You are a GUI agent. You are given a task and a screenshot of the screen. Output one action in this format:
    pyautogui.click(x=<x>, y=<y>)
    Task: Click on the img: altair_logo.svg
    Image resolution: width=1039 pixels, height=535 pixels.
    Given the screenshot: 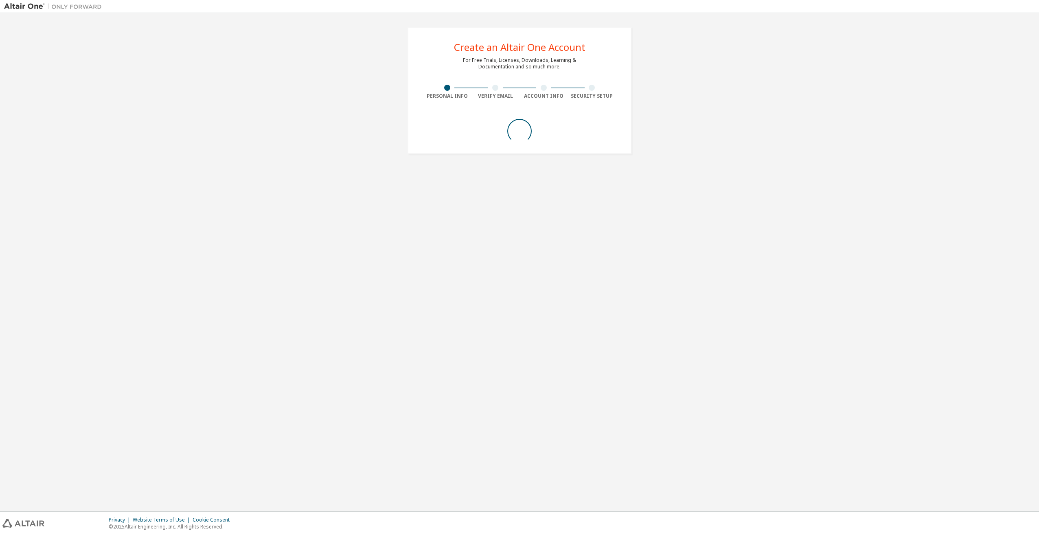 What is the action you would take?
    pyautogui.click(x=23, y=523)
    